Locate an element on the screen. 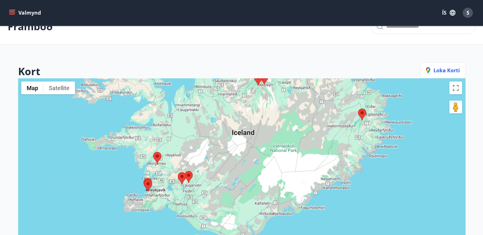  p: Framboð is located at coordinates (30, 26).